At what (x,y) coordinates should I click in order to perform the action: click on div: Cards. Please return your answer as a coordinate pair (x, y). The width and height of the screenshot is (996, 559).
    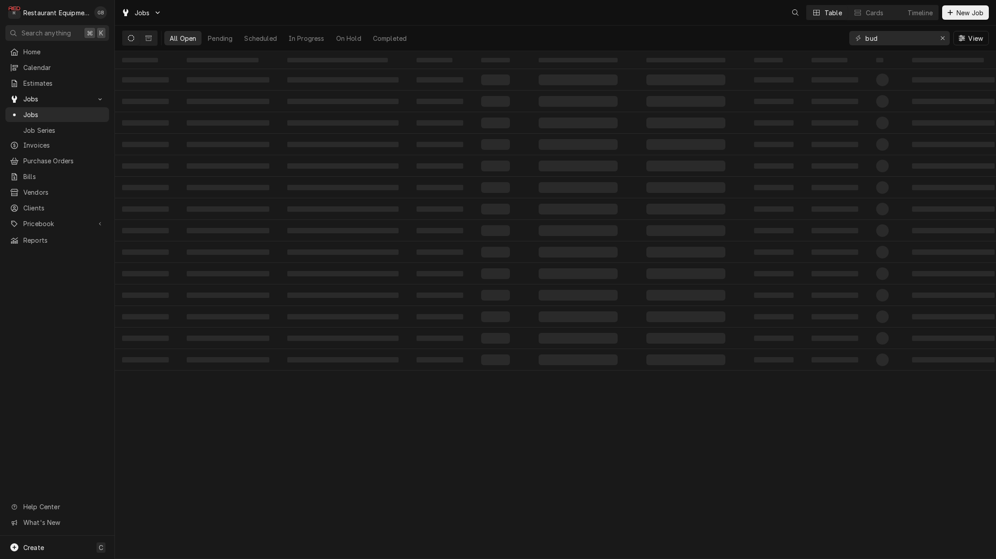
    Looking at the image, I should click on (875, 13).